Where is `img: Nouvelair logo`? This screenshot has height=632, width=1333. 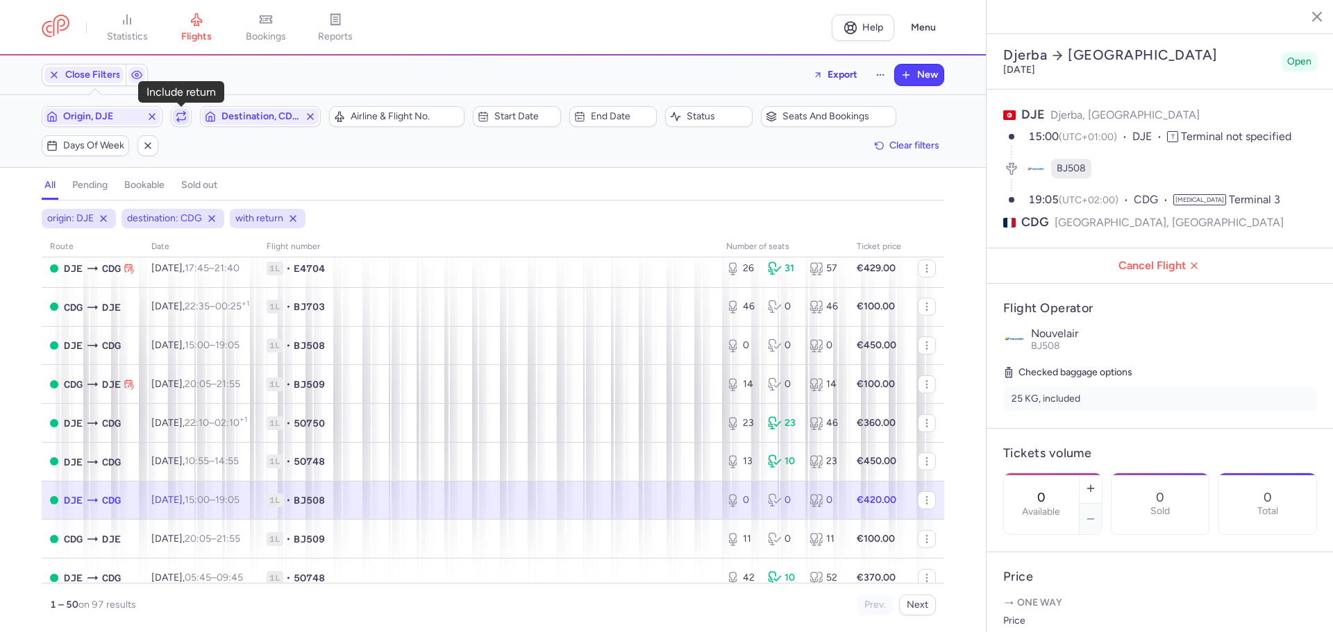
img: Nouvelair logo is located at coordinates (1014, 339).